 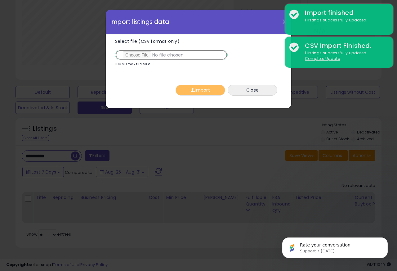 What do you see at coordinates (322, 58) in the screenshot?
I see `u: Complete Update` at bounding box center [322, 58].